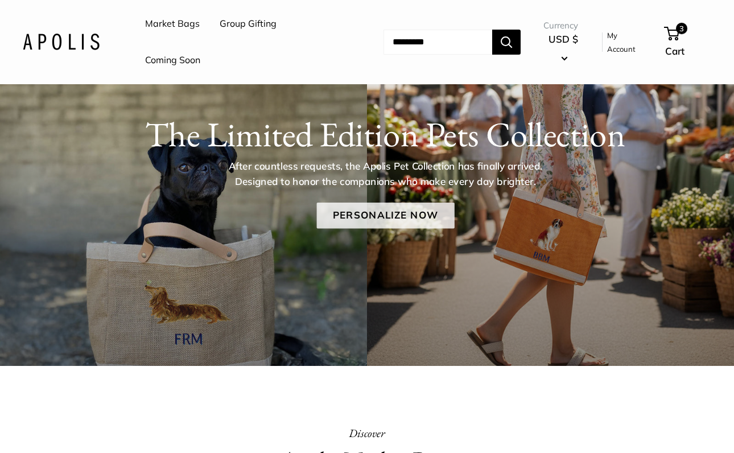  I want to click on img: Apolis, so click(61, 42).